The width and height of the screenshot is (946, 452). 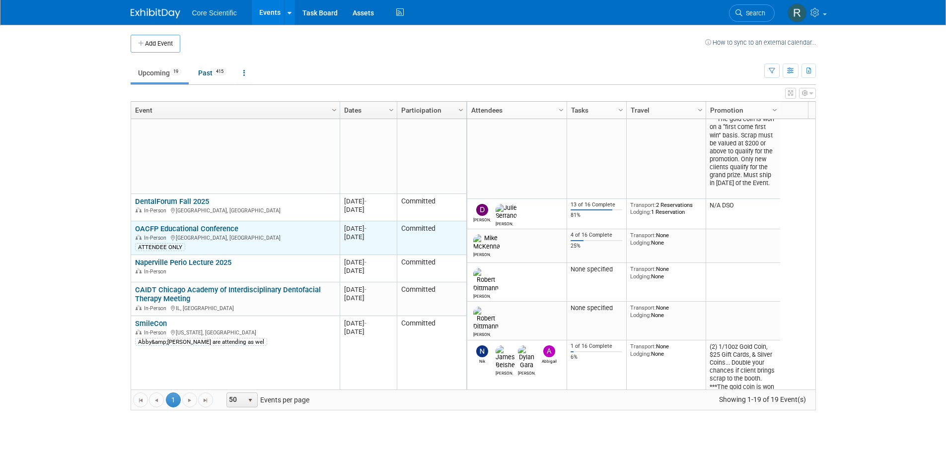 I want to click on span: Go to the next page, so click(x=190, y=401).